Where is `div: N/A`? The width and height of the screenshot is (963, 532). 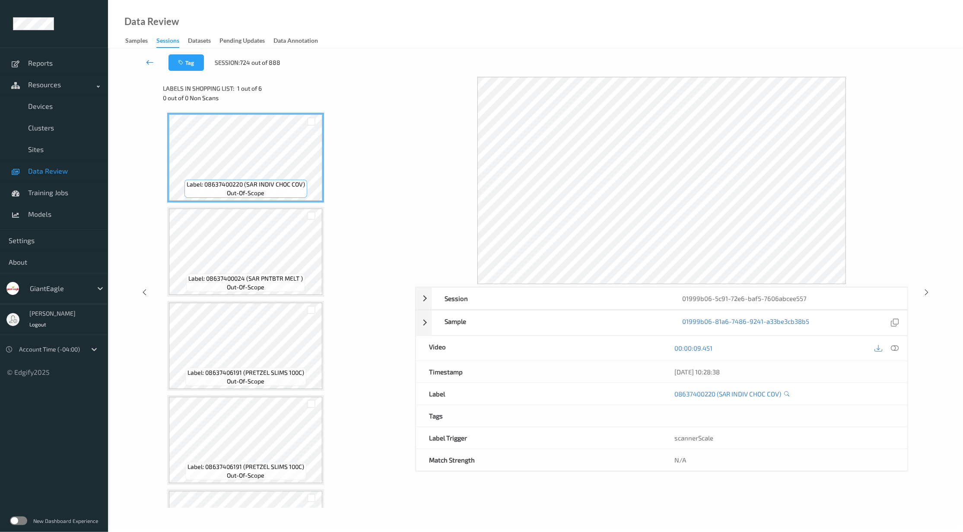
div: N/A is located at coordinates (785, 460).